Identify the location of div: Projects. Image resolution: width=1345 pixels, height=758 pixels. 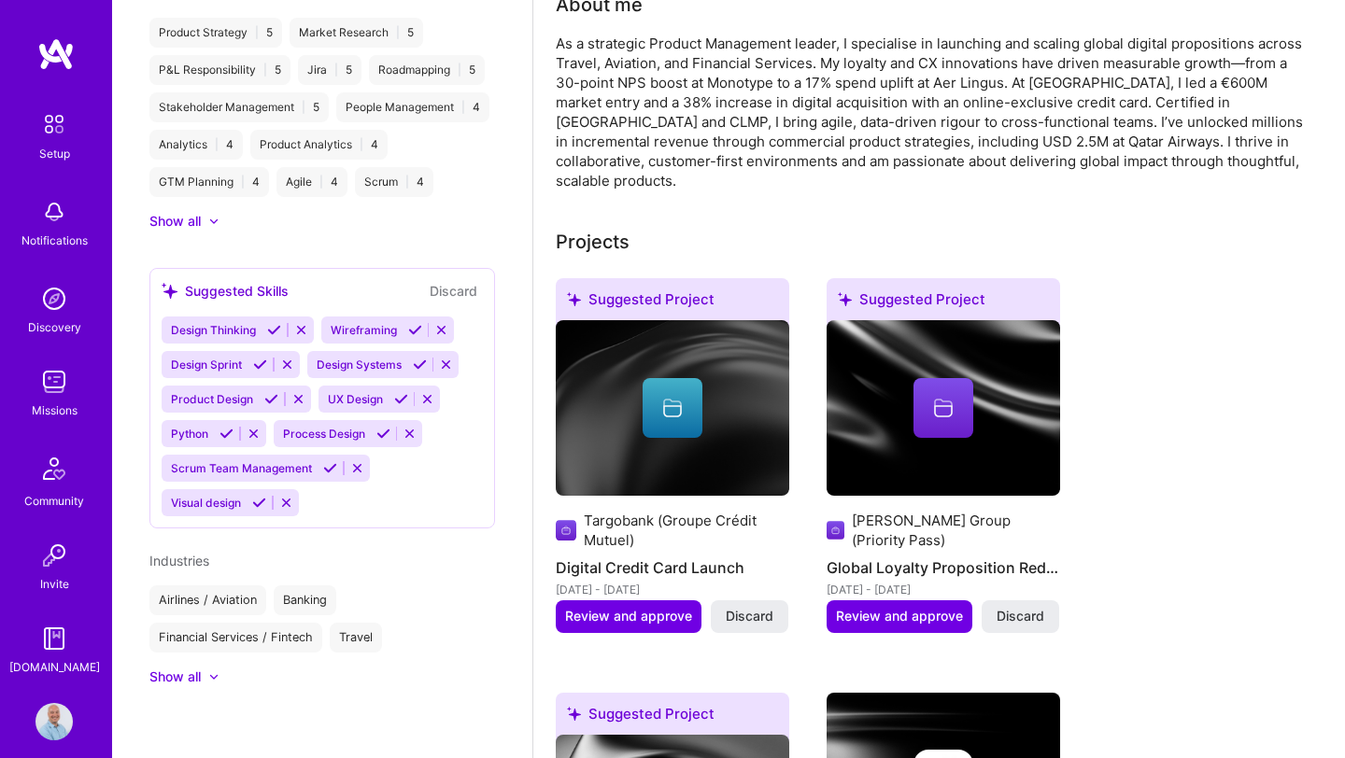
(592, 242).